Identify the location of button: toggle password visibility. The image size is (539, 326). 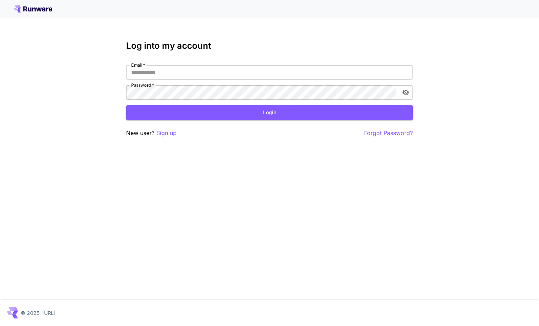
(406, 92).